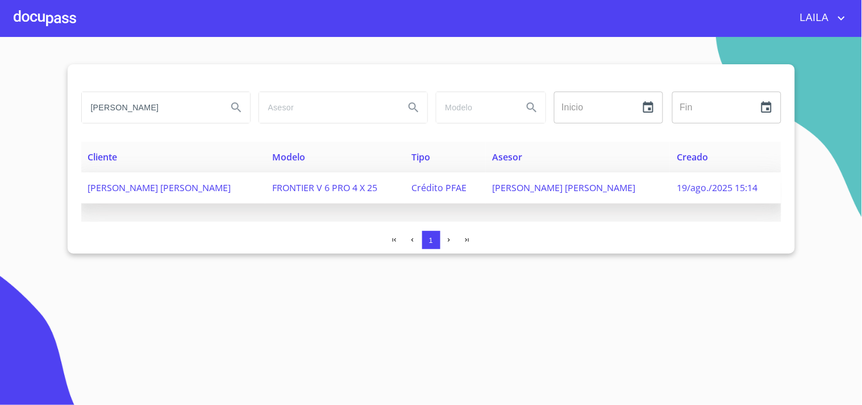  Describe the element at coordinates (813, 18) in the screenshot. I see `span: LAILA` at that location.